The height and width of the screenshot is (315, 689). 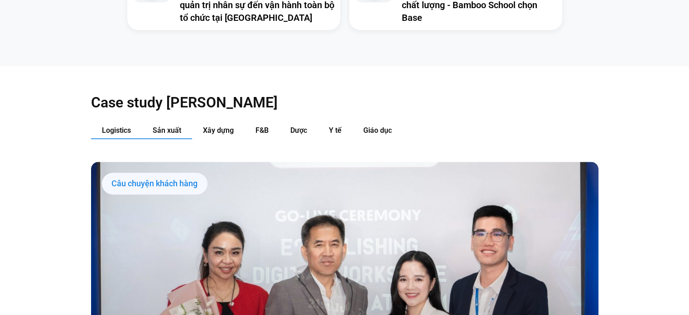 I want to click on span: F&B, so click(x=262, y=130).